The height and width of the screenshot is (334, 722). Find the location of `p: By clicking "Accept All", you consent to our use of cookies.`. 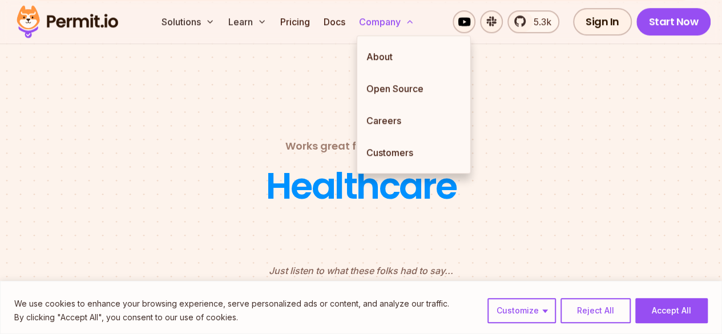

p: By clicking "Accept All", you consent to our use of cookies. is located at coordinates (232, 317).